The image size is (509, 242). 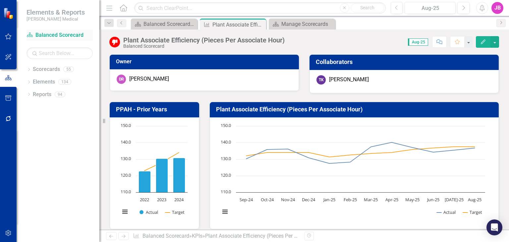 What do you see at coordinates (46, 69) in the screenshot?
I see `a: Scorecards` at bounding box center [46, 69].